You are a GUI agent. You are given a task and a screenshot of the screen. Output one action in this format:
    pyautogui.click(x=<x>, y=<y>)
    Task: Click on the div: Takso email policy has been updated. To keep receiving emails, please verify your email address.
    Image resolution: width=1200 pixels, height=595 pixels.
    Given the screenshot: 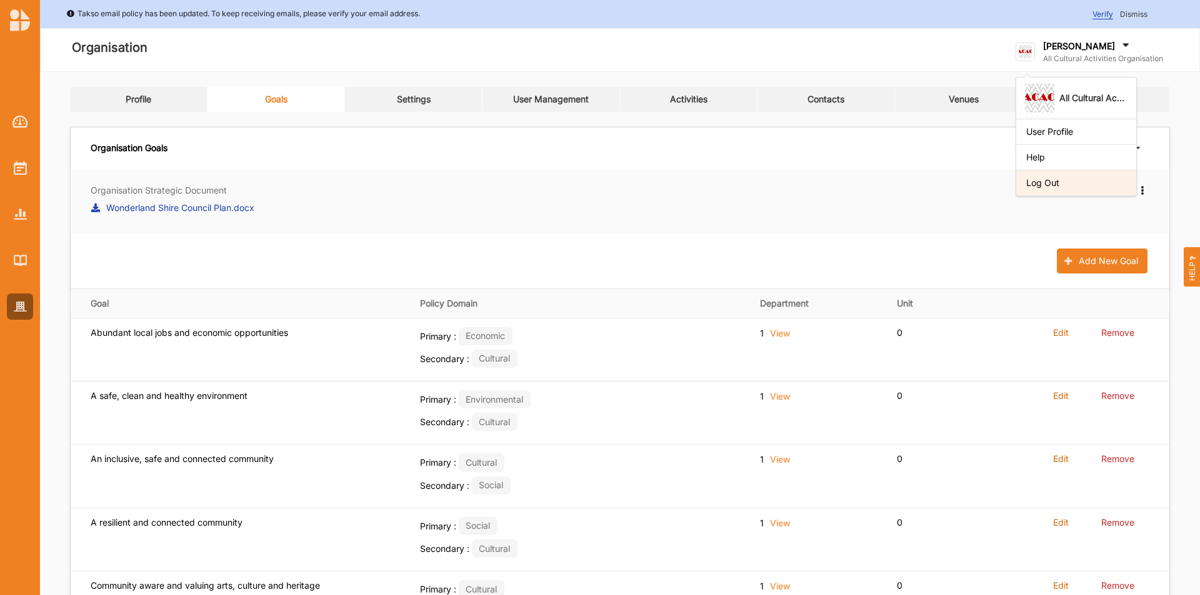 What is the action you would take?
    pyautogui.click(x=243, y=14)
    